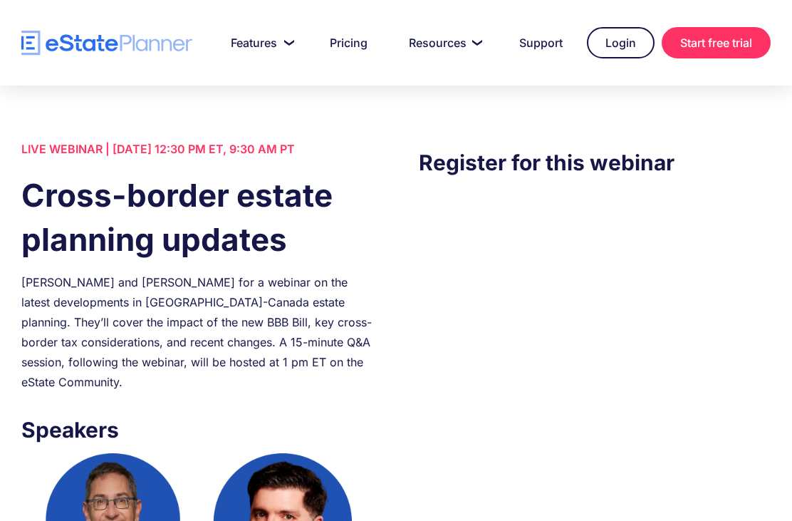 Image resolution: width=792 pixels, height=521 pixels. What do you see at coordinates (197, 430) in the screenshot?
I see `h3: Speakers` at bounding box center [197, 430].